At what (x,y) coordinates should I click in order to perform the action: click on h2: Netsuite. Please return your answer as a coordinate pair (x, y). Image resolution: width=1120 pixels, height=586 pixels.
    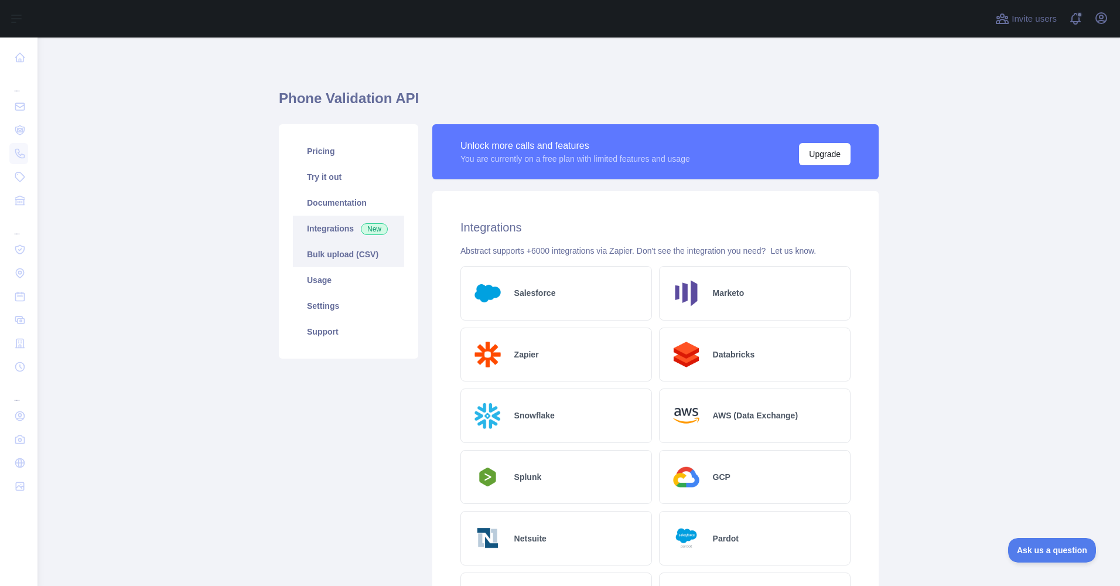
    Looking at the image, I should click on (530, 539).